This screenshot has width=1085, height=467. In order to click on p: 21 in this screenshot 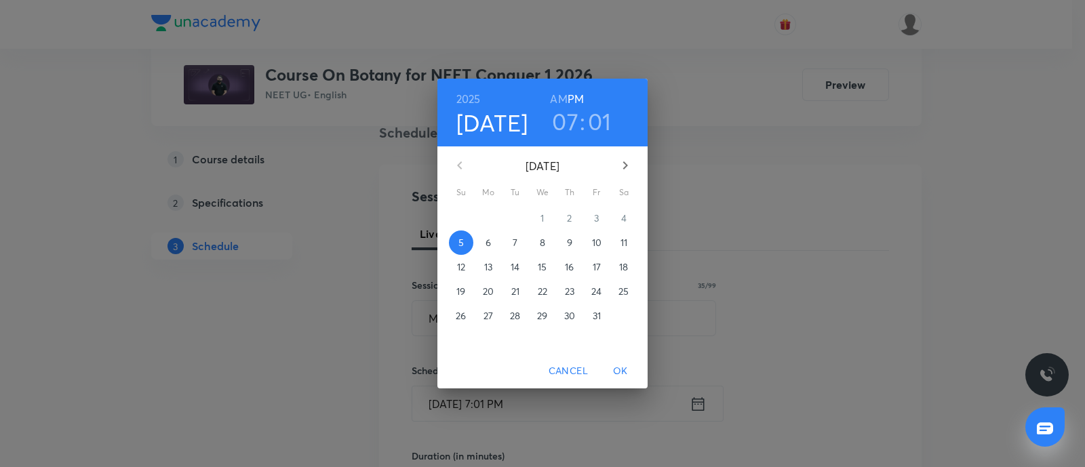, I will do `click(515, 291)`.